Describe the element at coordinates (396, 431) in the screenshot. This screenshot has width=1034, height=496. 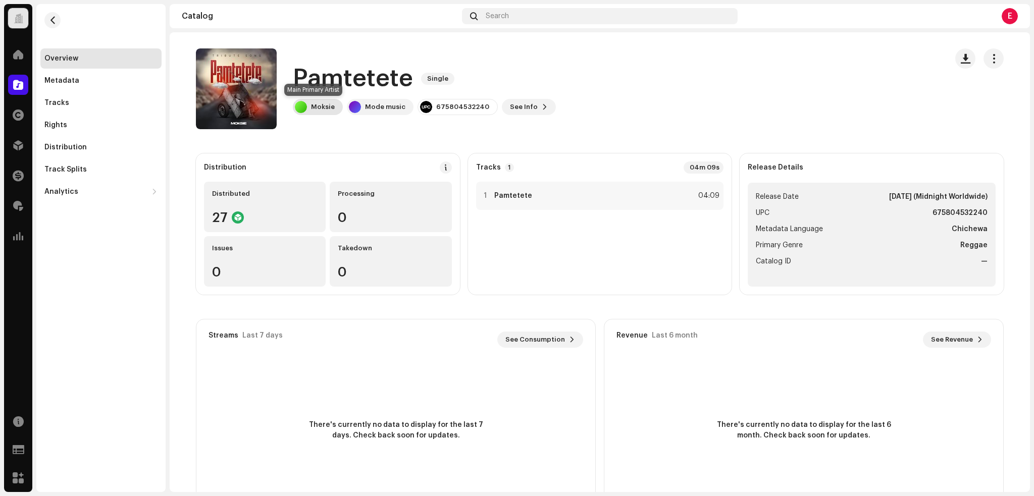
I see `span: There's currently no data to display for the last 7 days. Check back soon for updates.` at that location.